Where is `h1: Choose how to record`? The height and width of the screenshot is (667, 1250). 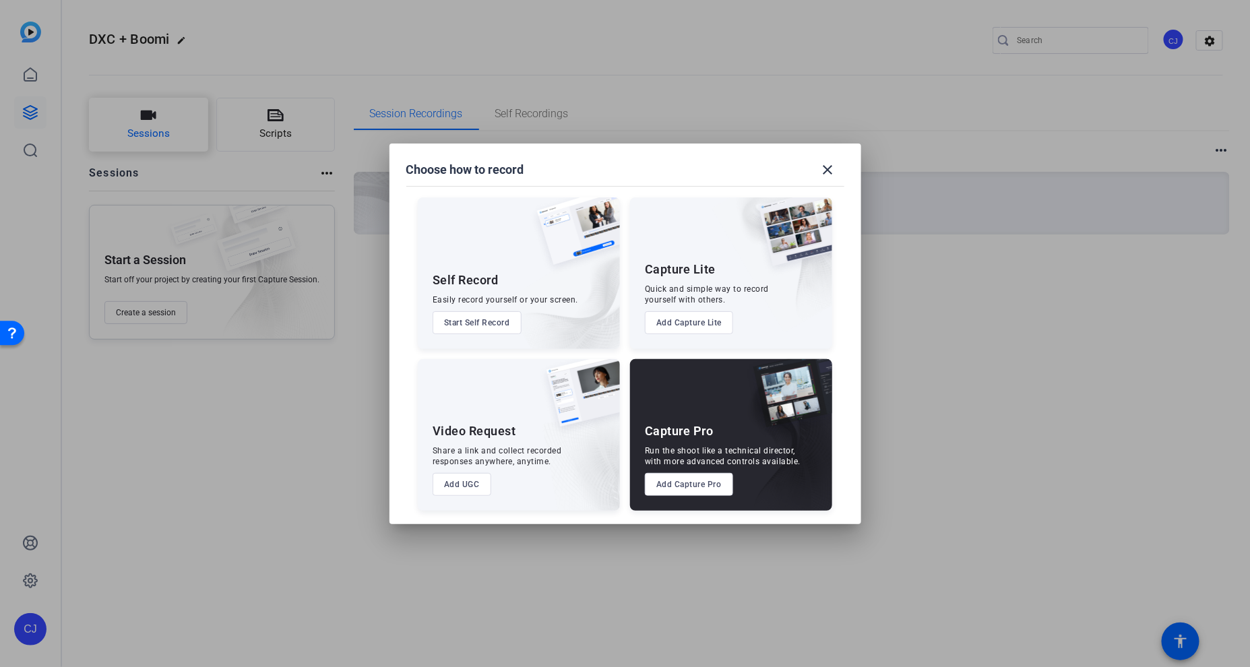
h1: Choose how to record is located at coordinates (465, 170).